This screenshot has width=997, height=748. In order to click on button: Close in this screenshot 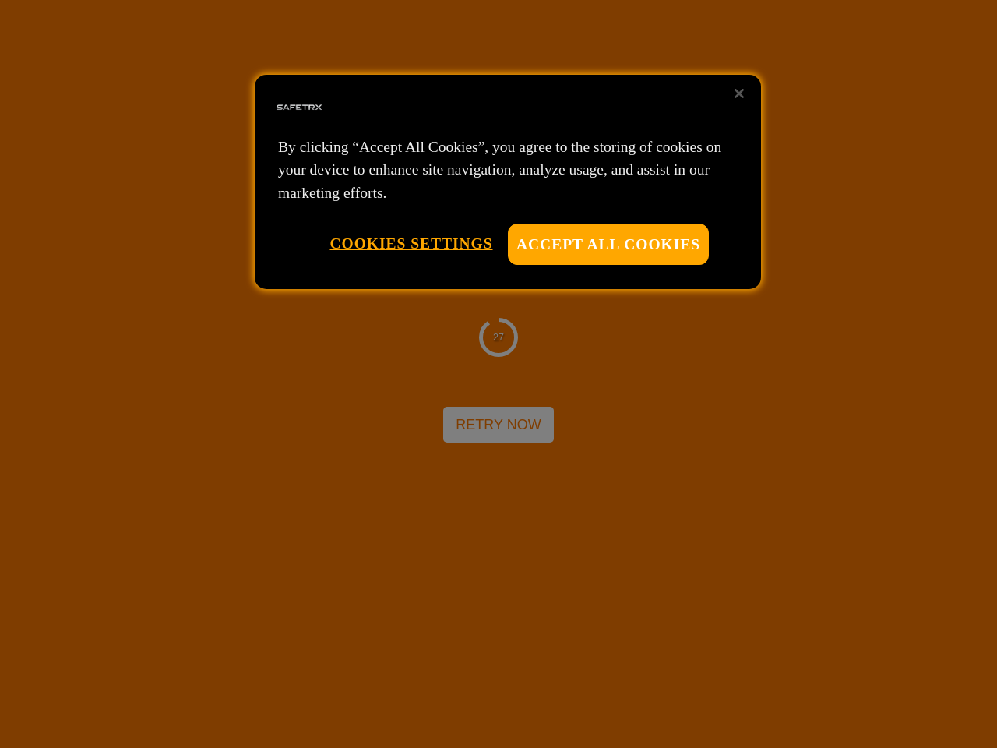, I will do `click(739, 93)`.